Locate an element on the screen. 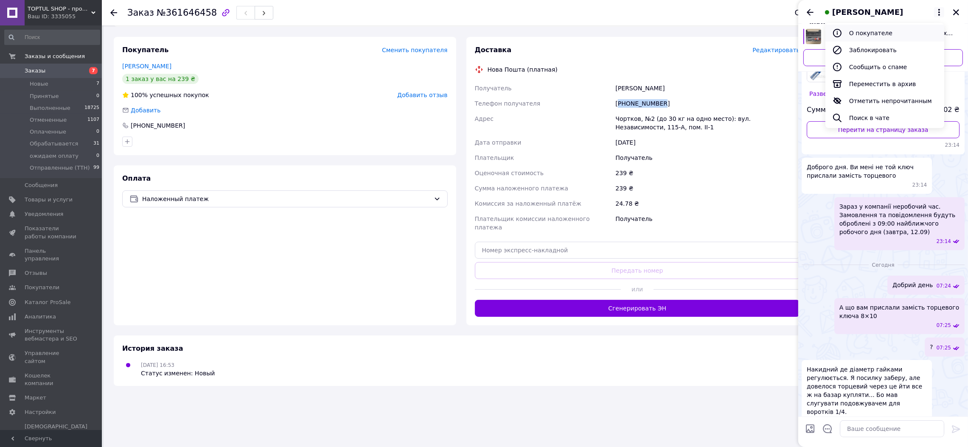 This screenshot has width=968, height=447. span: Панель управления is located at coordinates (51, 255).